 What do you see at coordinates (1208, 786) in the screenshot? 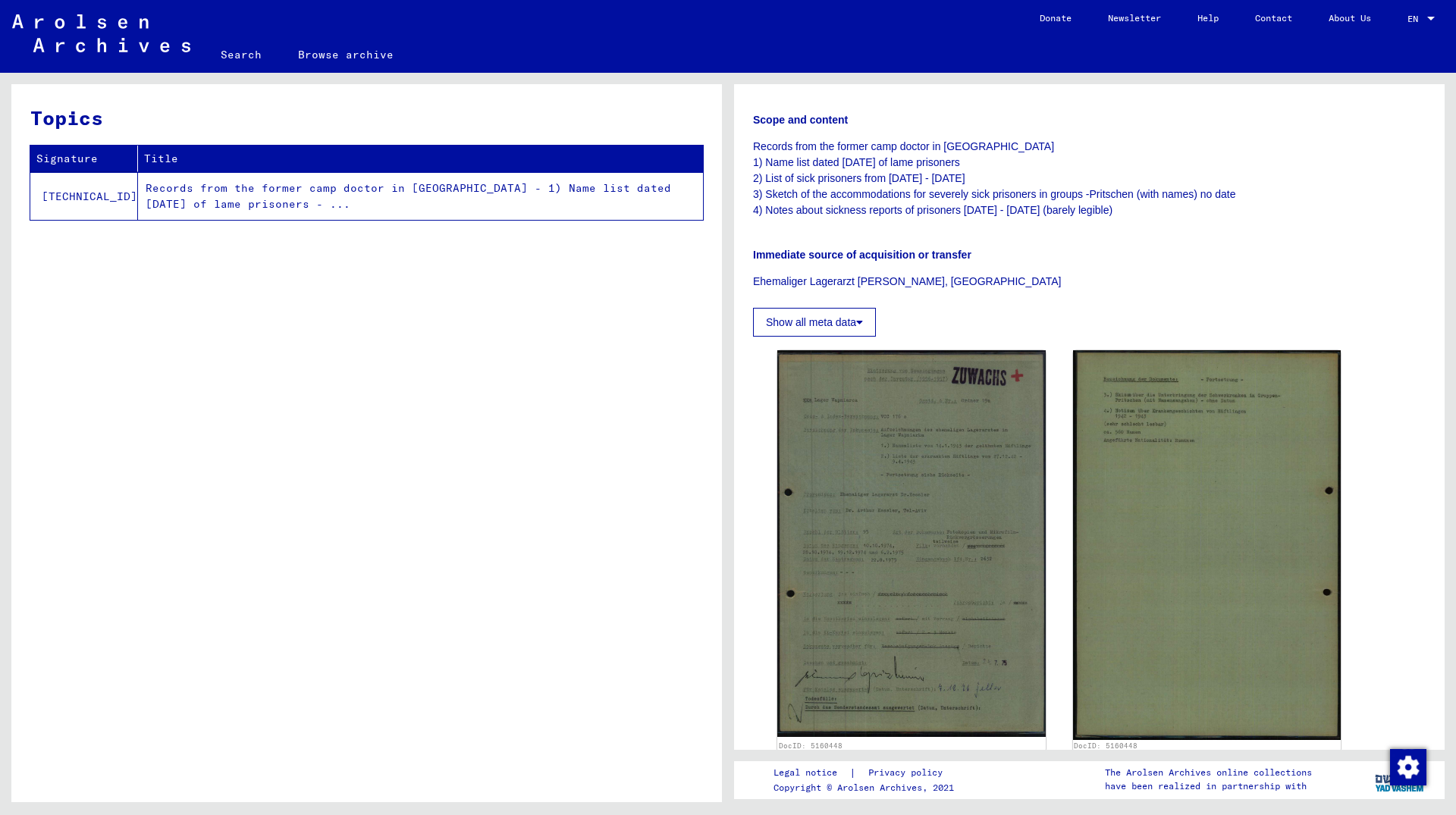
I see `p: have been realized in partnership with` at bounding box center [1208, 786].